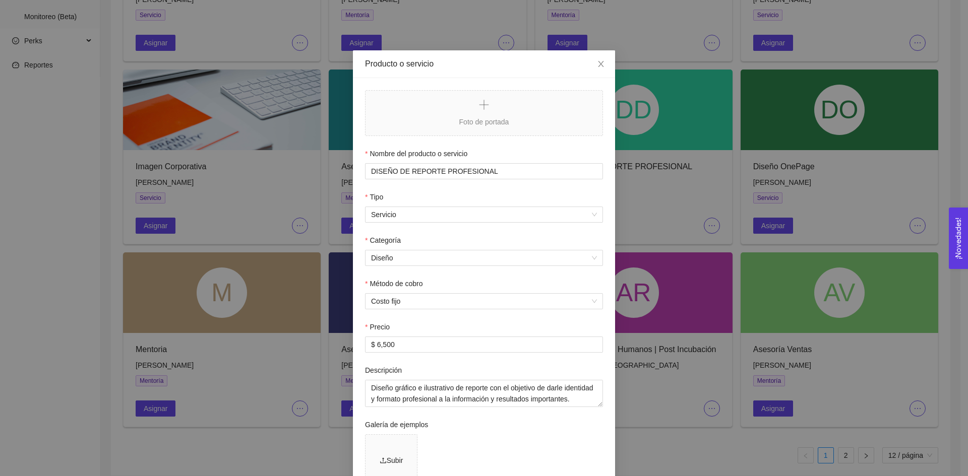 Image resolution: width=968 pixels, height=476 pixels. I want to click on label: Precio, so click(377, 327).